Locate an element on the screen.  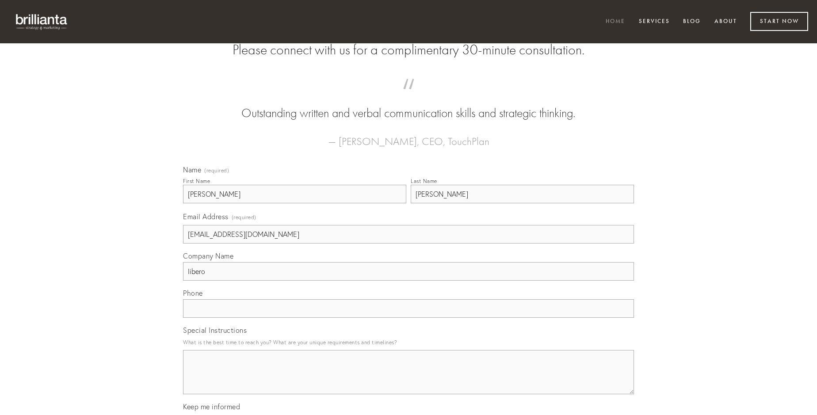
h2: Please connect with us for a complimentary 30-minute consultation. is located at coordinates (409, 50).